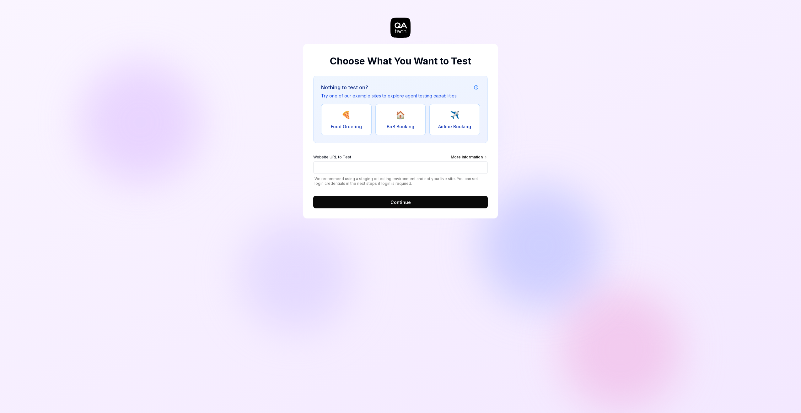 The height and width of the screenshot is (413, 801). I want to click on button: 🍕Food Ordering, so click(346, 119).